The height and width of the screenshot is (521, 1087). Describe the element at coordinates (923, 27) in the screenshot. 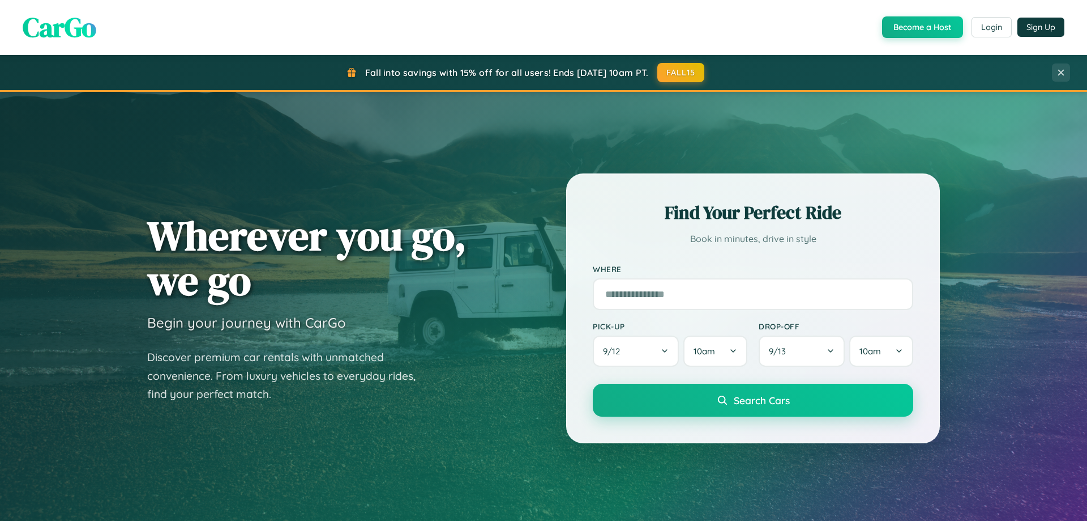

I see `button: Become a Host` at that location.